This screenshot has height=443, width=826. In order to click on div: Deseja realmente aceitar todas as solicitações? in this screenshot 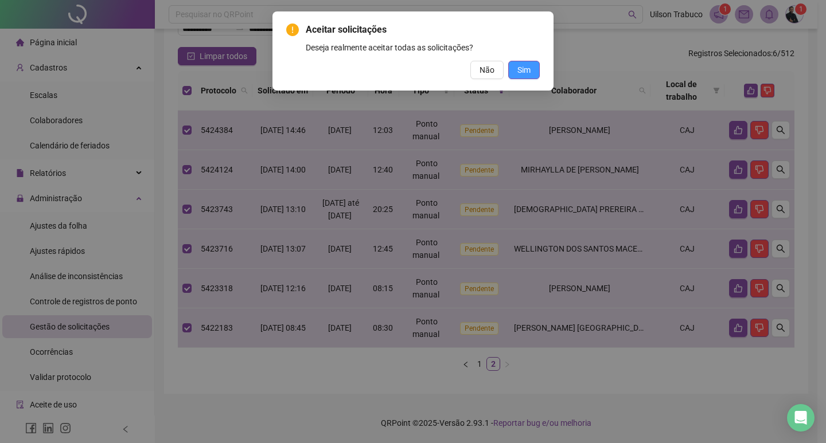, I will do `click(423, 48)`.